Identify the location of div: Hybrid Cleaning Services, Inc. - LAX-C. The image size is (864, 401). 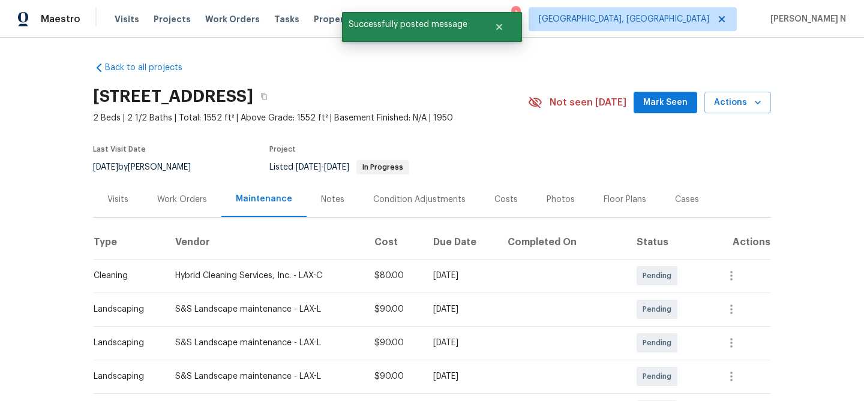
(265, 276).